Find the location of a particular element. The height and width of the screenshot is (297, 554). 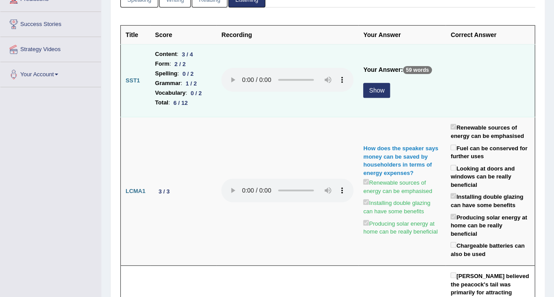

a: Success Stories is located at coordinates (51, 23).